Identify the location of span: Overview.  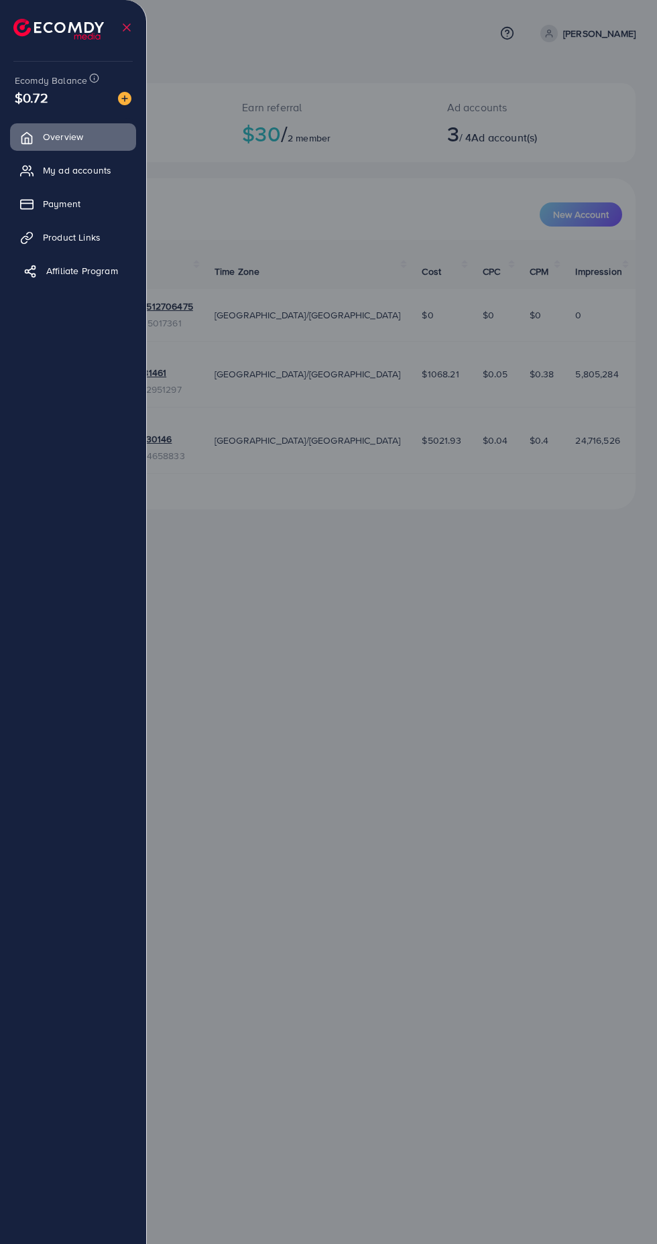
(63, 137).